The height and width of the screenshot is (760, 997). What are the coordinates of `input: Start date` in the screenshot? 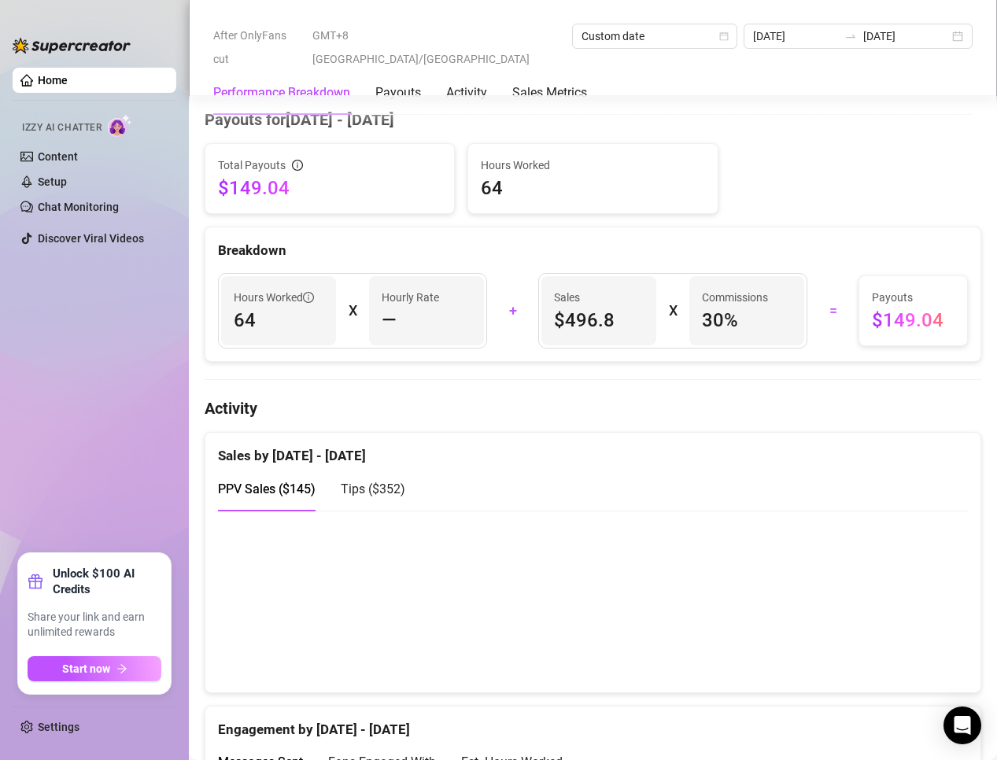 It's located at (796, 36).